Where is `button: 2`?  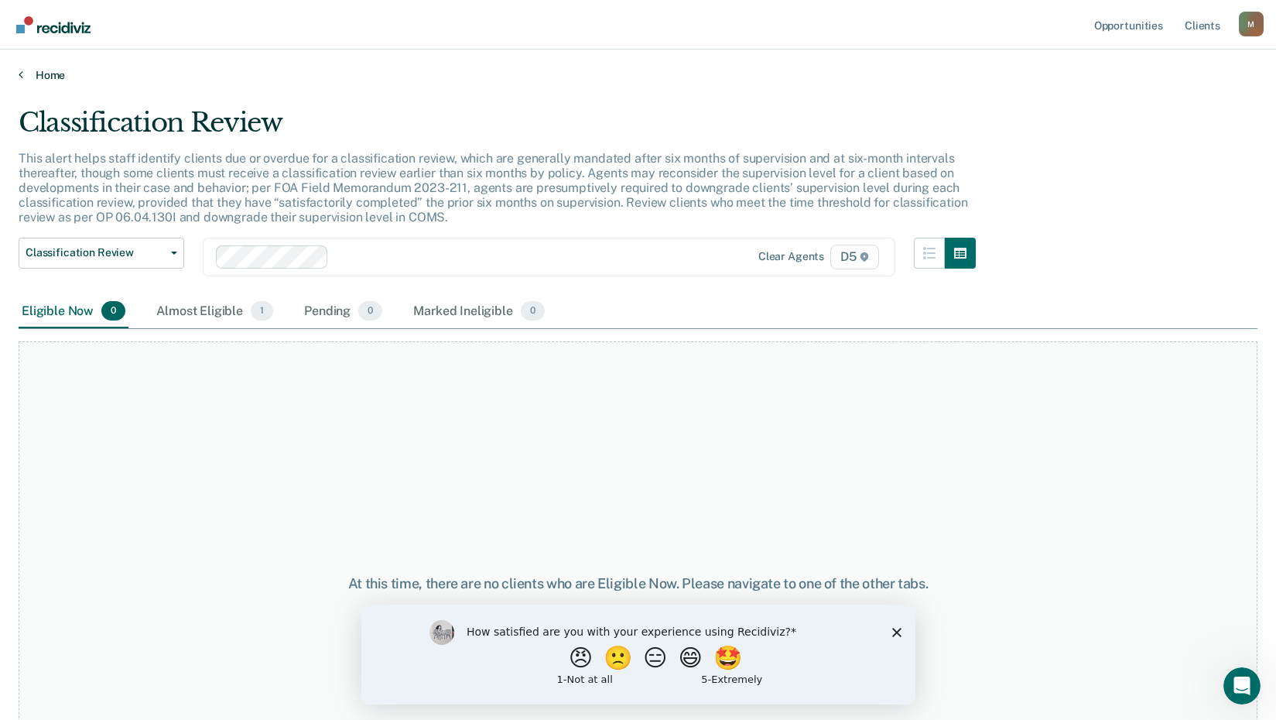
button: 2 is located at coordinates (258, 53).